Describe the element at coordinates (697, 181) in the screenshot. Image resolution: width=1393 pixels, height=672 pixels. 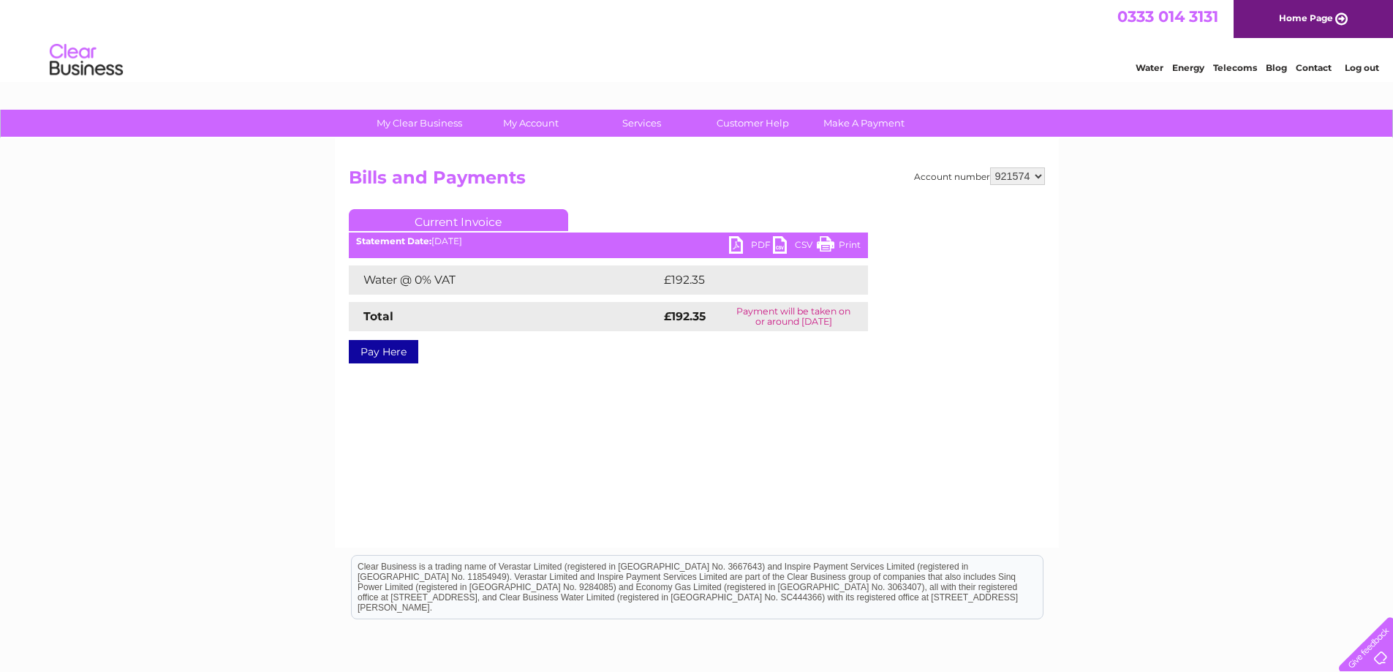
I see `h2: Bills and Payments` at that location.